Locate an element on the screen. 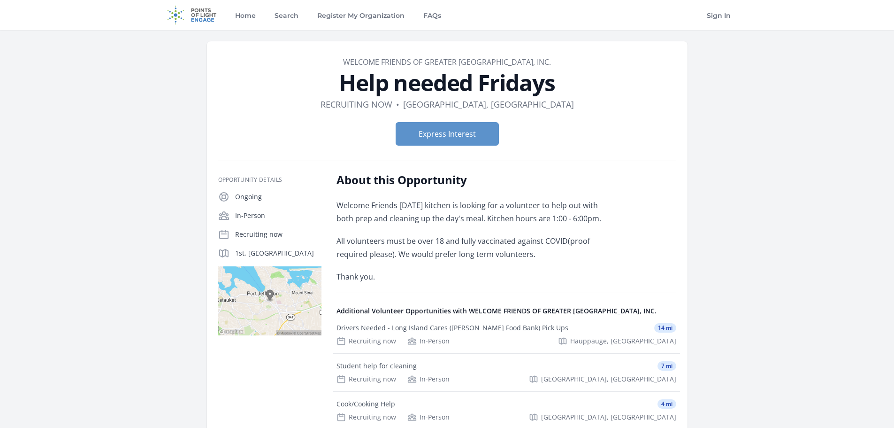 Image resolution: width=894 pixels, height=428 pixels. p: All volunteers must be over 18 and fully vaccinated against COVID(proof required please). We woul... is located at coordinates (473, 247).